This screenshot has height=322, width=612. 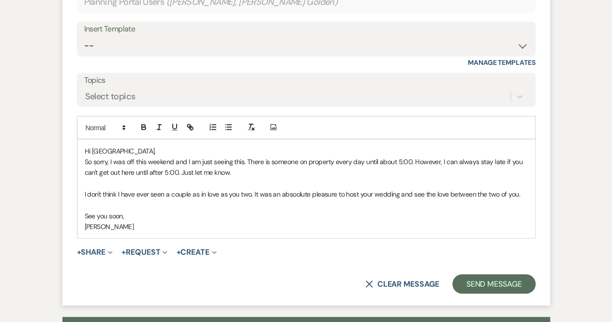 I want to click on p: So sorry, I was off this weekend and I am just seeing this. There is someone on property every da..., so click(x=306, y=166).